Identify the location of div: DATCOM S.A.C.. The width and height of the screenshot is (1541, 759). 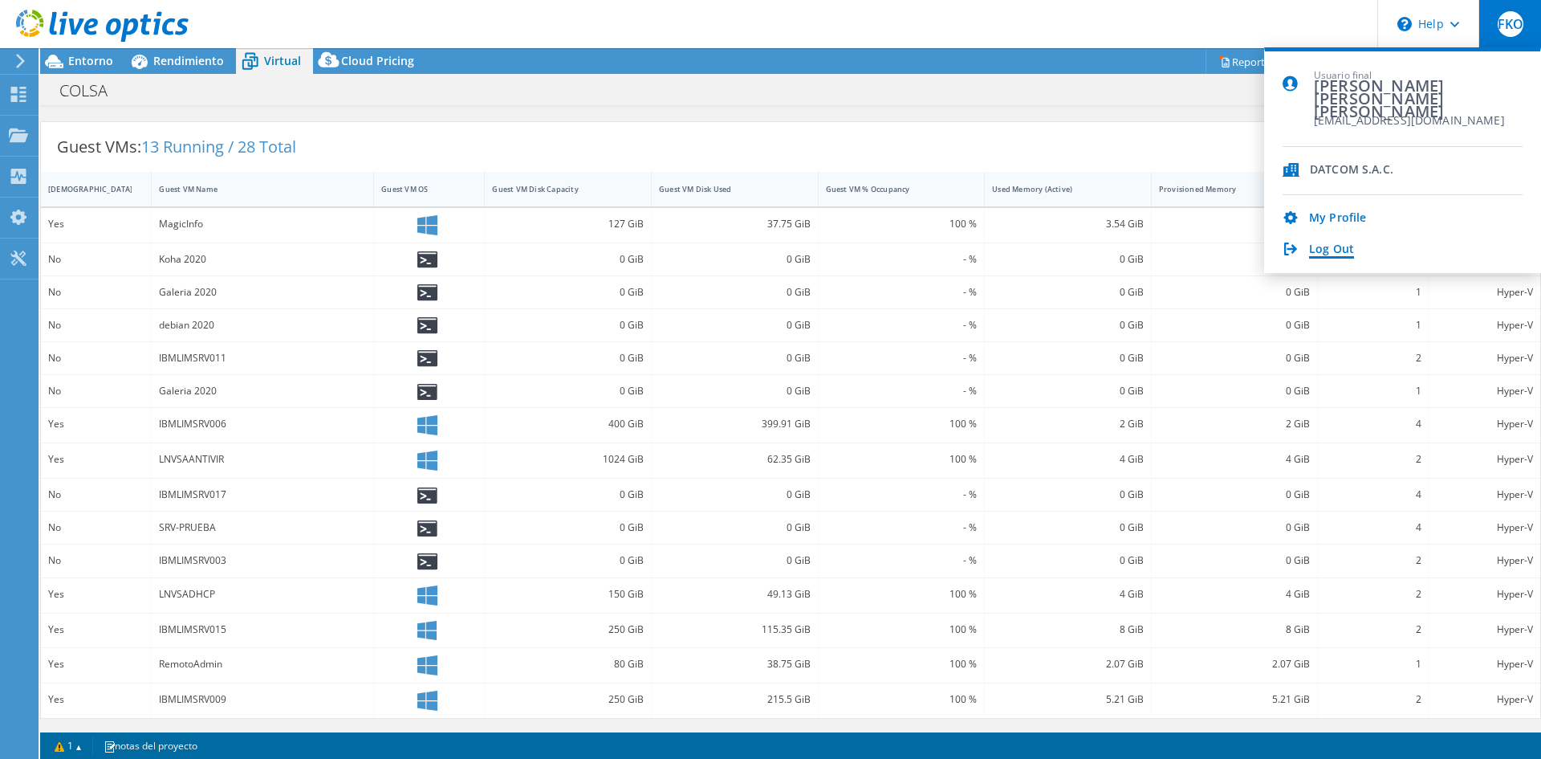
(1352, 170).